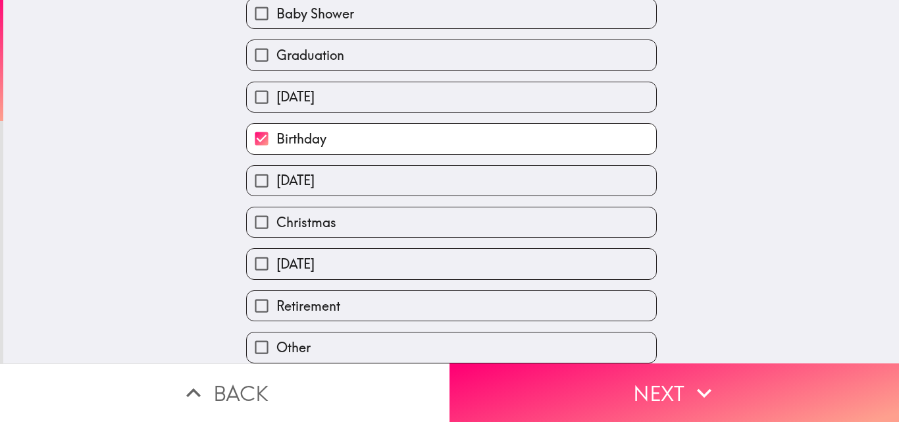 The height and width of the screenshot is (422, 899). What do you see at coordinates (452, 138) in the screenshot?
I see `button: Birthday` at bounding box center [452, 138].